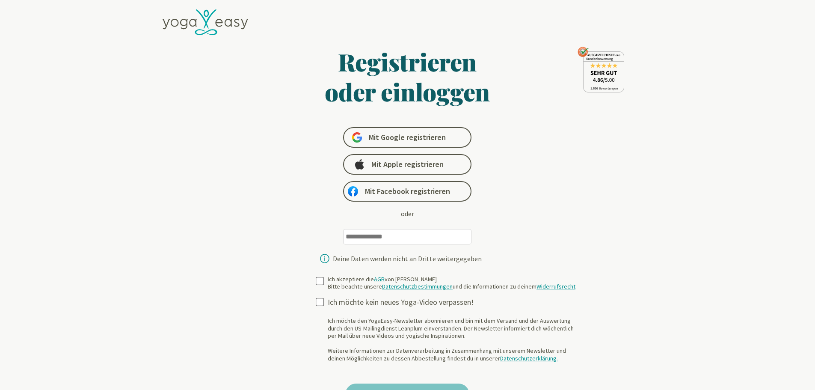 This screenshot has height=390, width=815. Describe the element at coordinates (556, 286) in the screenshot. I see `a: Widerrufsrecht` at that location.